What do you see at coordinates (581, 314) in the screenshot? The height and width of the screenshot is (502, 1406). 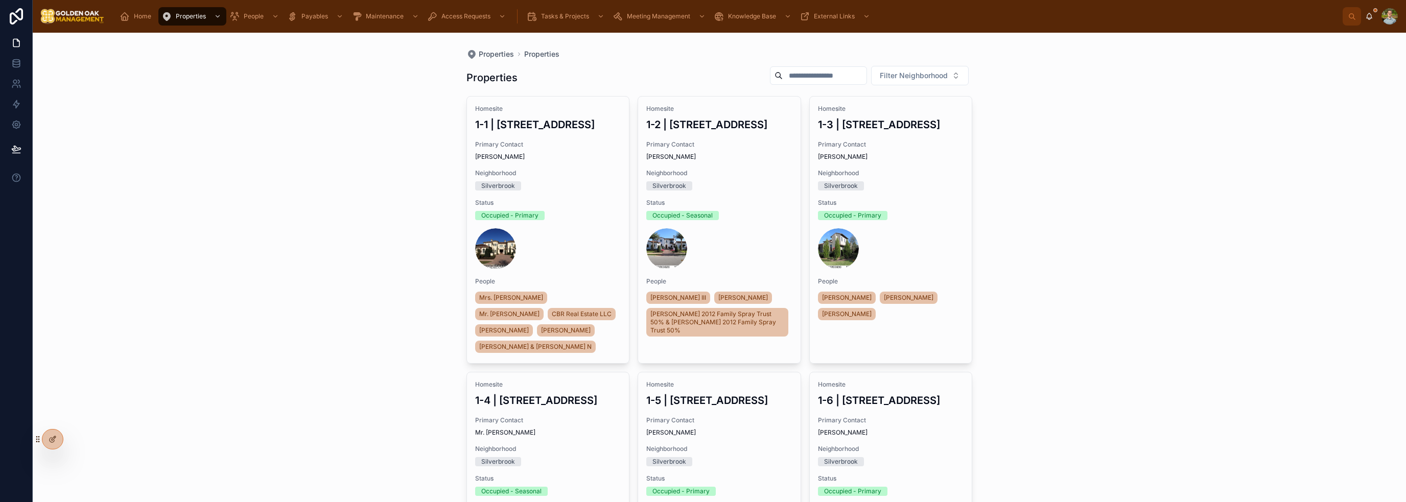 I see `a: CBR Real Estate LLC` at bounding box center [581, 314].